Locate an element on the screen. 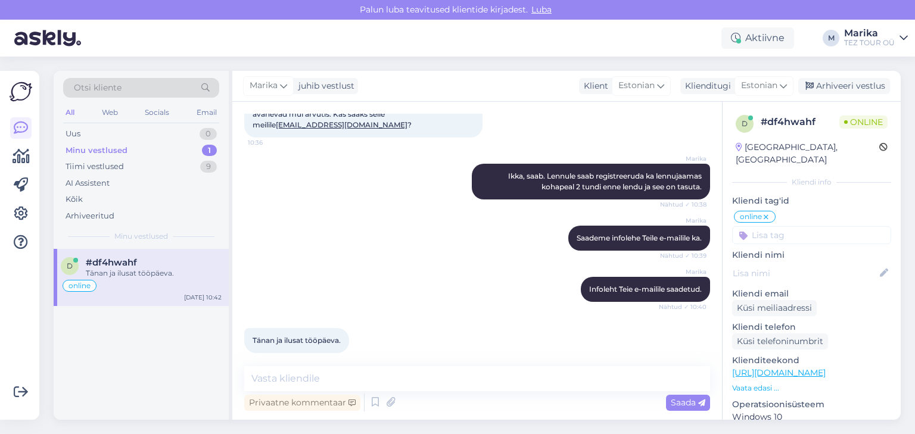  input: Lisa tag is located at coordinates (811, 235).